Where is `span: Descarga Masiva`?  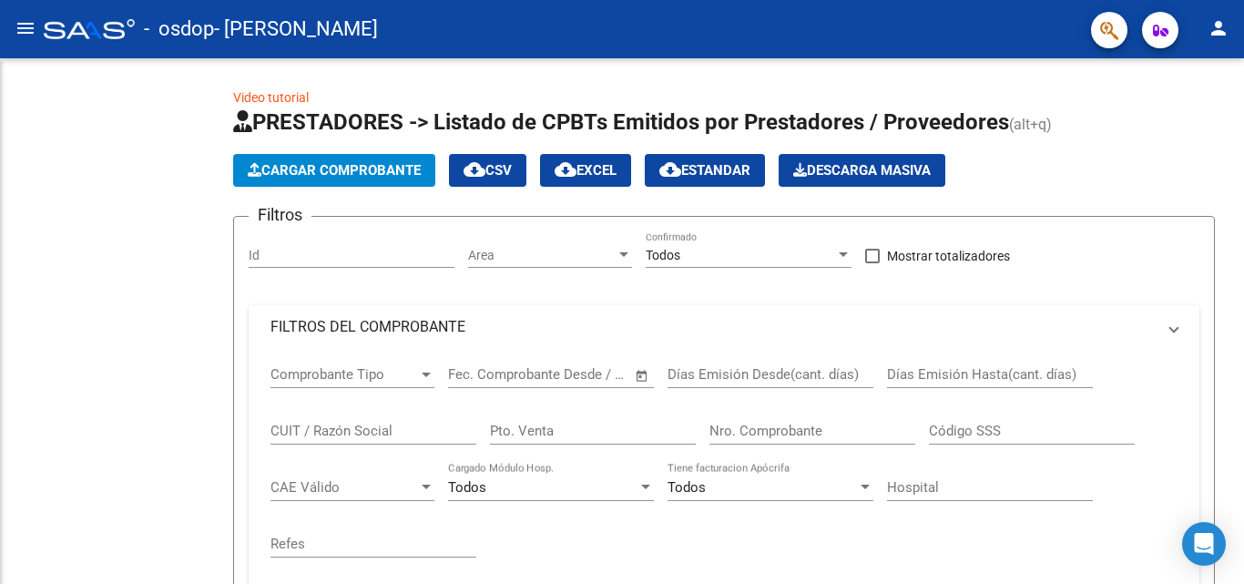
span: Descarga Masiva is located at coordinates (861, 170).